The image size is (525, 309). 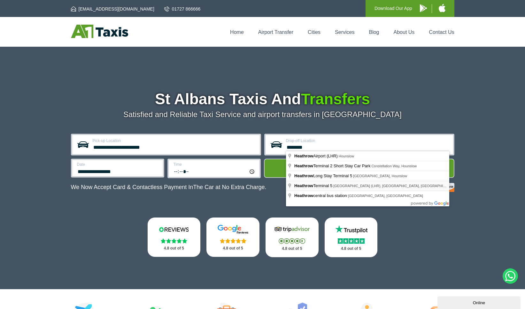 I want to click on span: Long Stay Terminal 5, so click(x=324, y=176).